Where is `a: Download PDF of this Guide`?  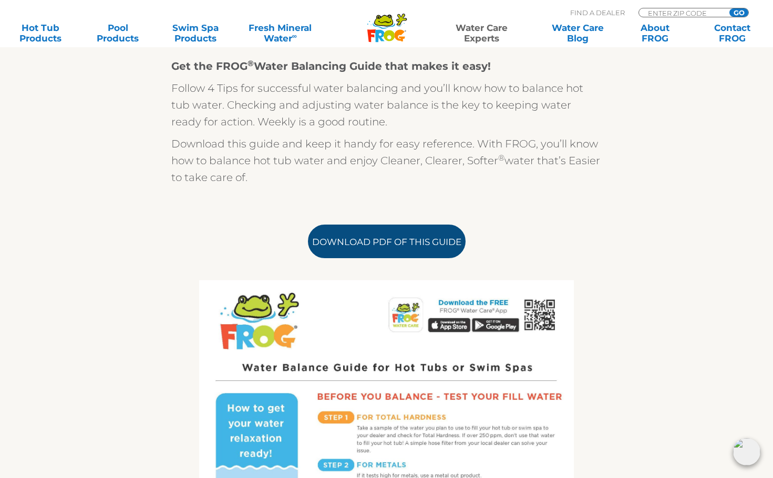 a: Download PDF of this Guide is located at coordinates (387, 242).